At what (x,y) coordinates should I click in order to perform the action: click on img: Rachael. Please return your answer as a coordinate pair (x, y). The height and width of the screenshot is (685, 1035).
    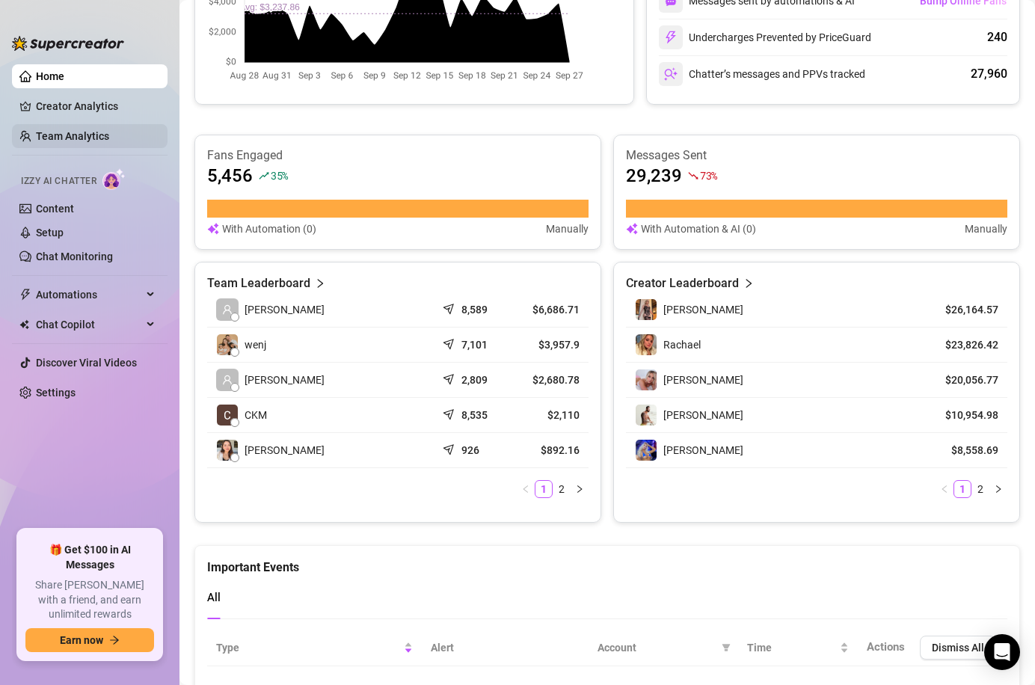
    Looking at the image, I should click on (646, 345).